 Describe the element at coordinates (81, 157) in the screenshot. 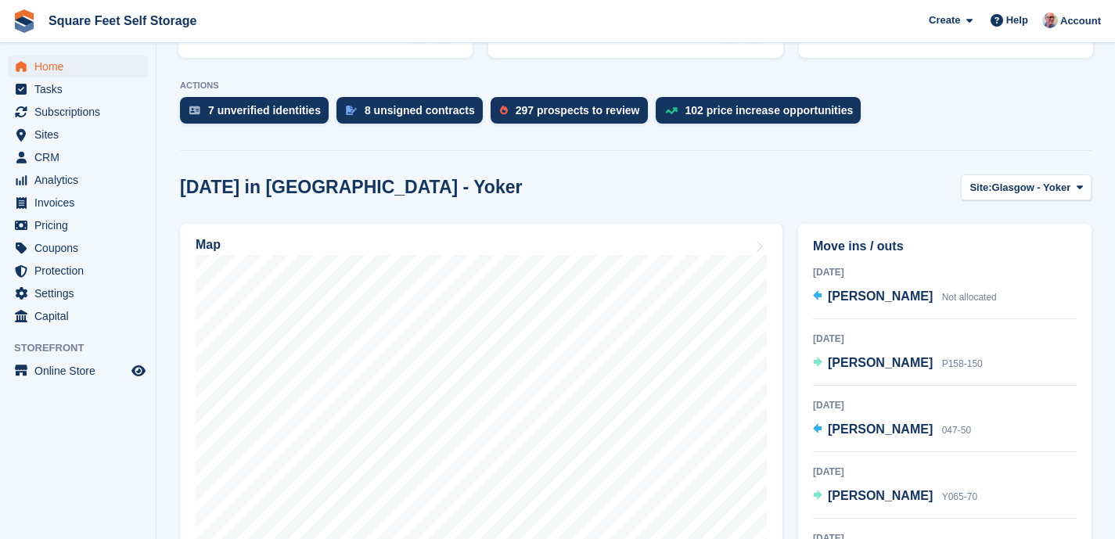

I see `span: CRM` at that location.